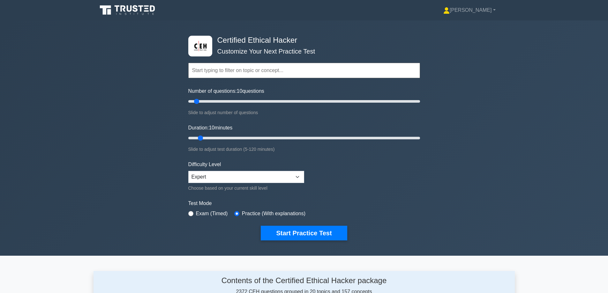 The height and width of the screenshot is (293, 608). What do you see at coordinates (304, 281) in the screenshot?
I see `h4: Contents of the Certified Ethical Hacker package` at bounding box center [304, 281].